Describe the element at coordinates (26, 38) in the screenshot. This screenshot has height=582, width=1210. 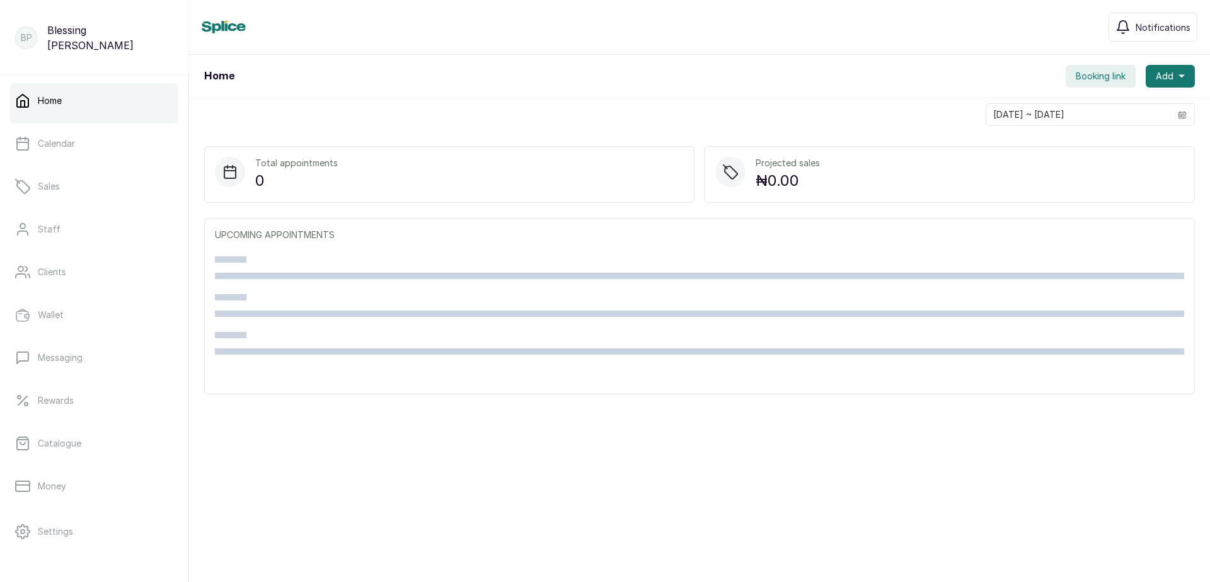
I see `p: BP` at that location.